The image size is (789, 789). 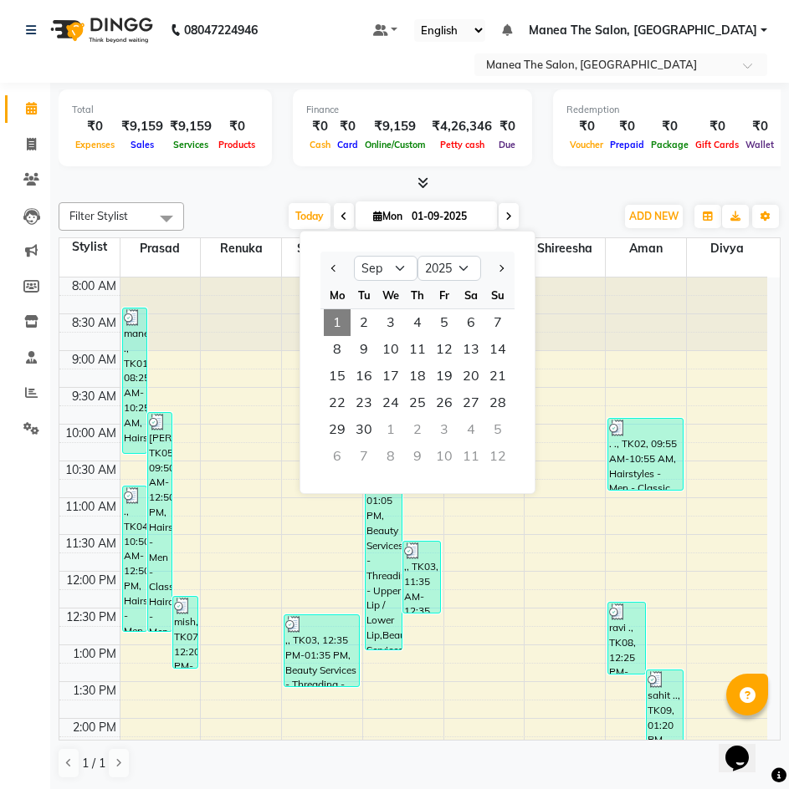 What do you see at coordinates (337, 323) in the screenshot?
I see `span: 1` at bounding box center [337, 323].